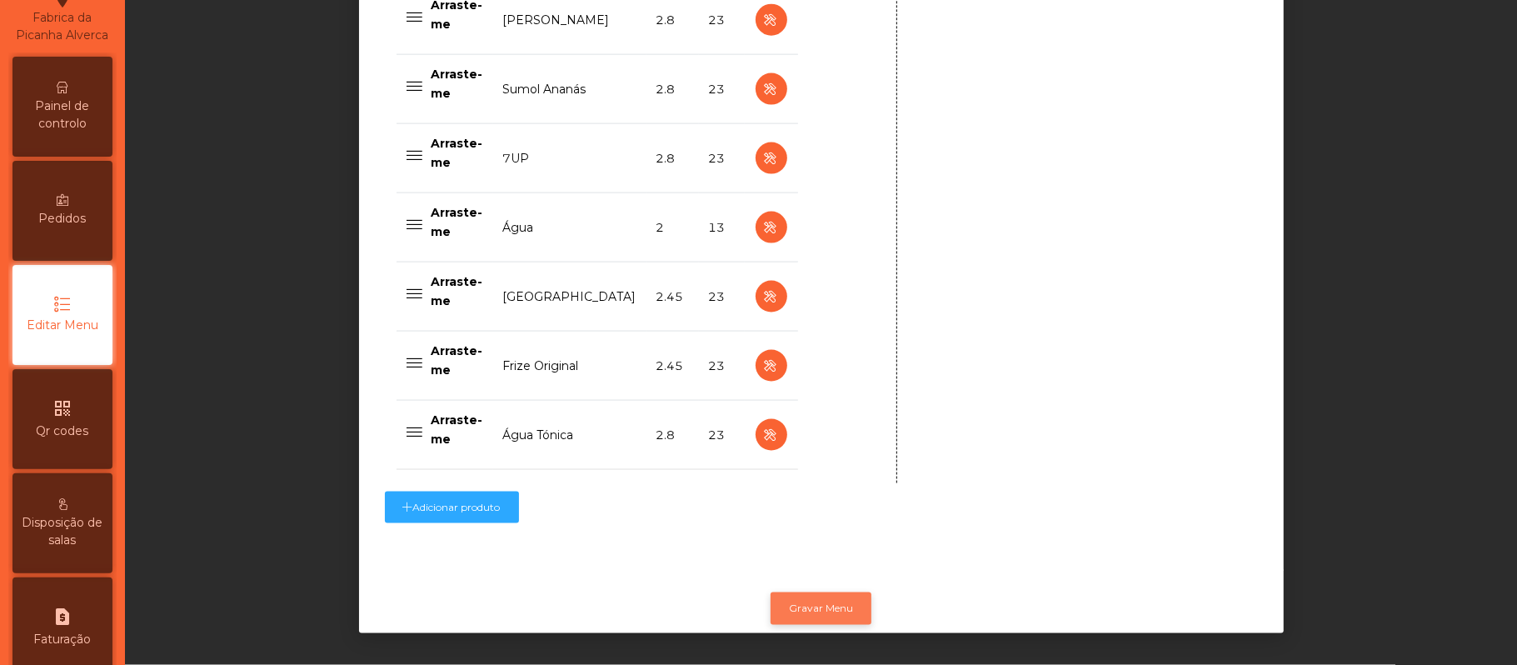 This screenshot has height=665, width=1517. Describe the element at coordinates (722, 227) in the screenshot. I see `td: 13` at that location.